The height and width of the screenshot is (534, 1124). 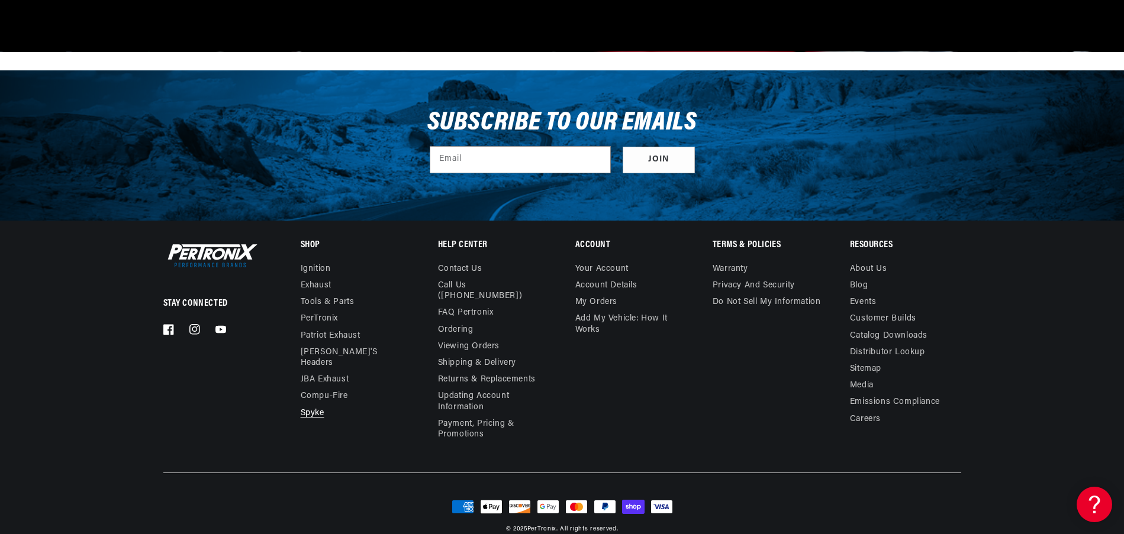 I want to click on a: Compu-Fire, so click(x=324, y=397).